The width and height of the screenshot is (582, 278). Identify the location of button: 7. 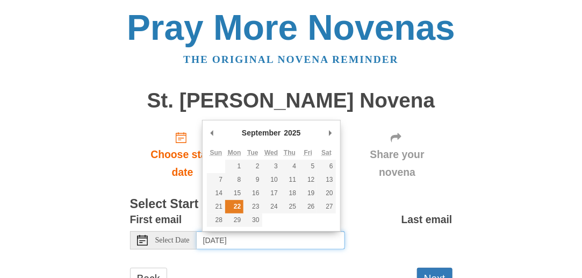
(216, 179).